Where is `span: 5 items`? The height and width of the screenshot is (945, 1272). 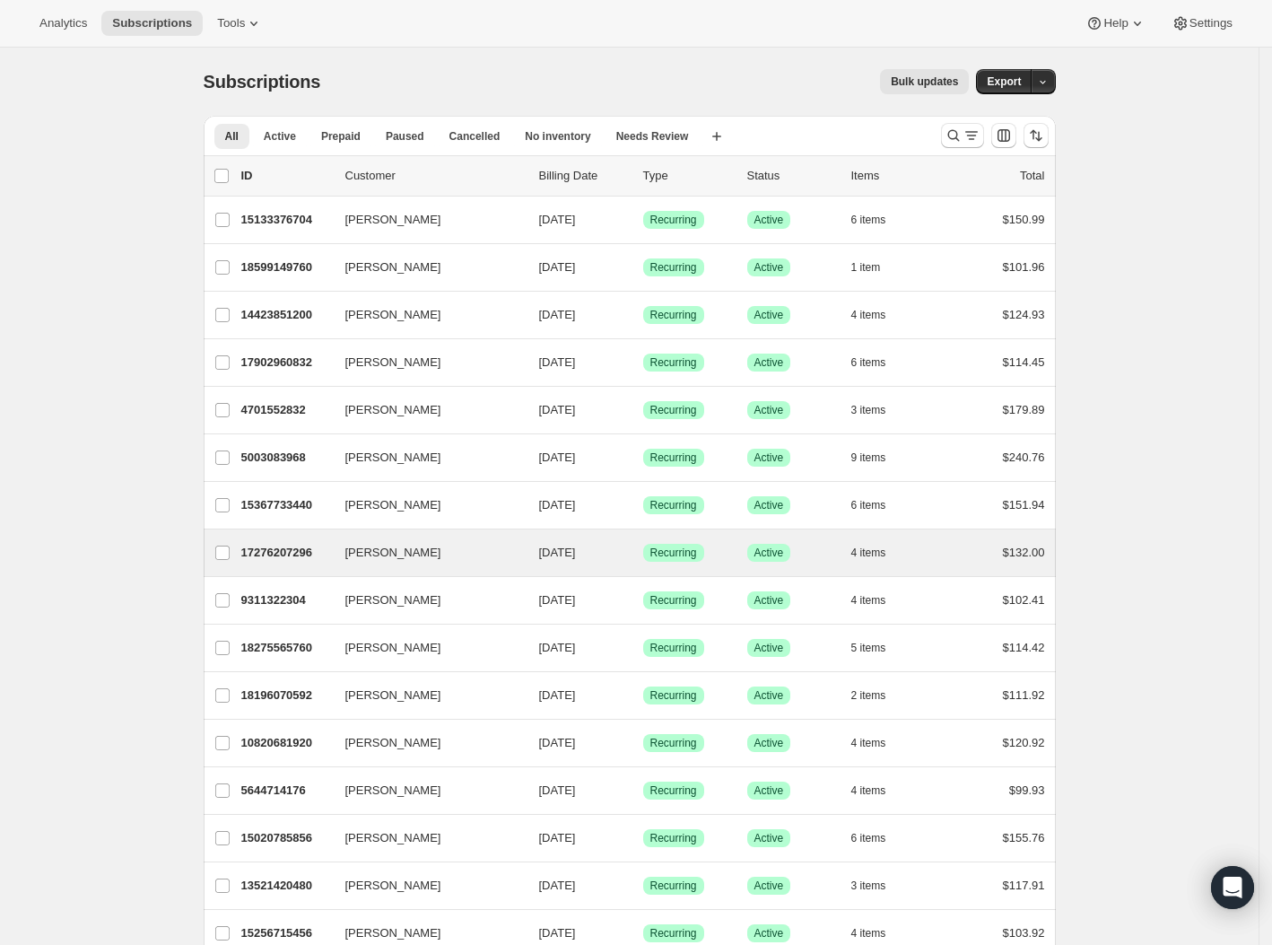
span: 5 items is located at coordinates (868, 648).